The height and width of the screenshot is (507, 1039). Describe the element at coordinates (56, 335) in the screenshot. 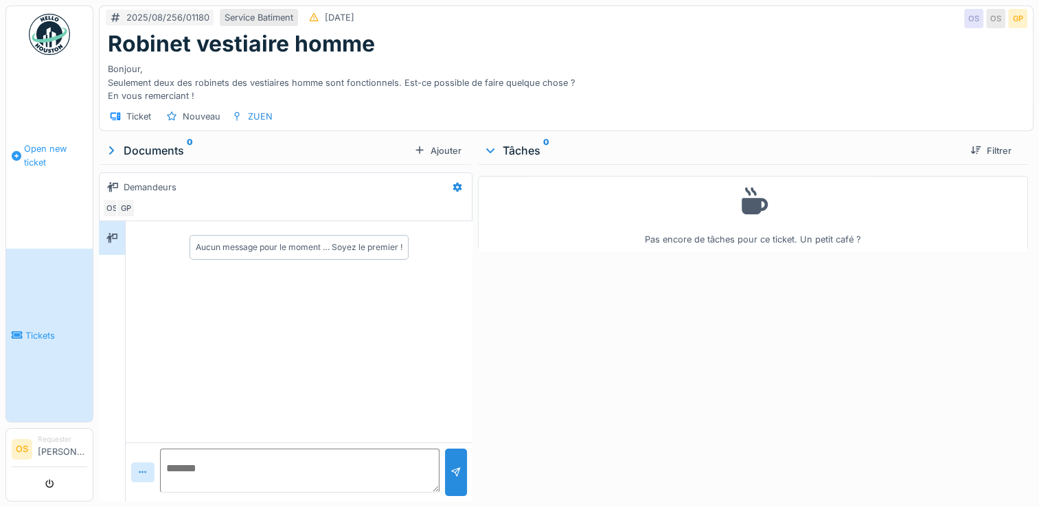

I see `span: Tickets` at that location.